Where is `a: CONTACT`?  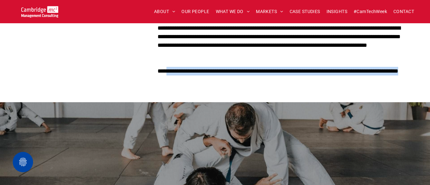
a: CONTACT is located at coordinates (403, 11).